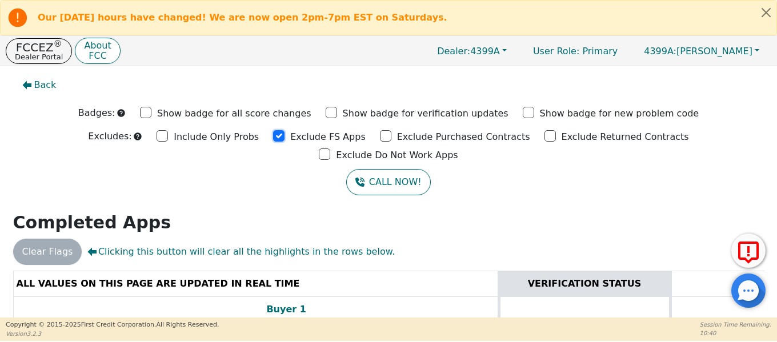 This screenshot has width=777, height=342. What do you see at coordinates (241, 252) in the screenshot?
I see `span: Clicking this button will clear all the highlights in the rows below.` at bounding box center [241, 252].